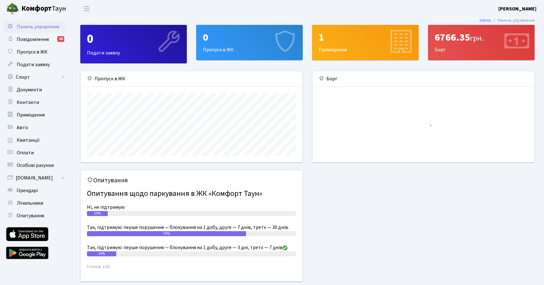 The width and height of the screenshot is (544, 285). I want to click on a: 0Пропуск в ЖК, so click(249, 42).